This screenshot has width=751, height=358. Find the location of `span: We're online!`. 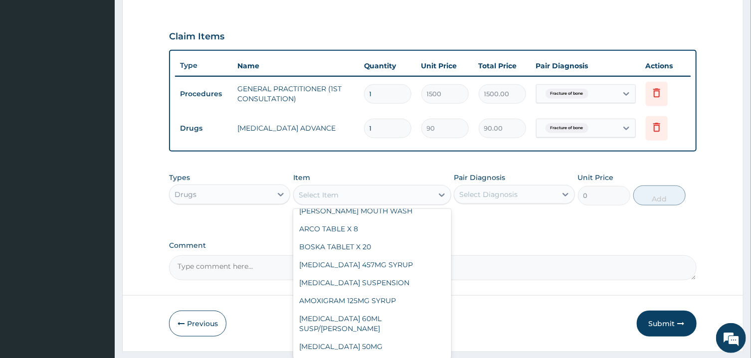

span: We're online! is located at coordinates (98, 162).